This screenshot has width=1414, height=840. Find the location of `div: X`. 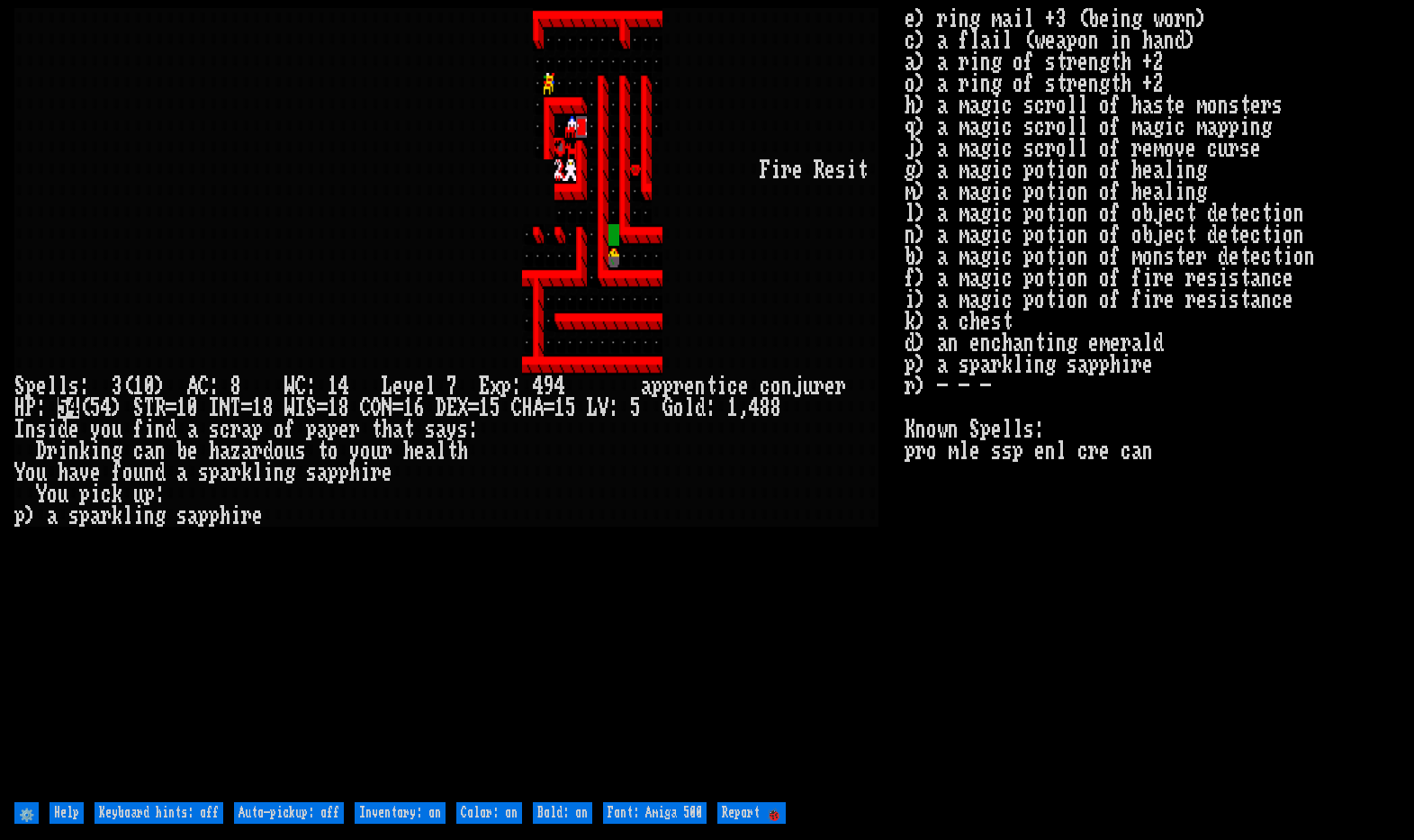

div: X is located at coordinates (462, 408).